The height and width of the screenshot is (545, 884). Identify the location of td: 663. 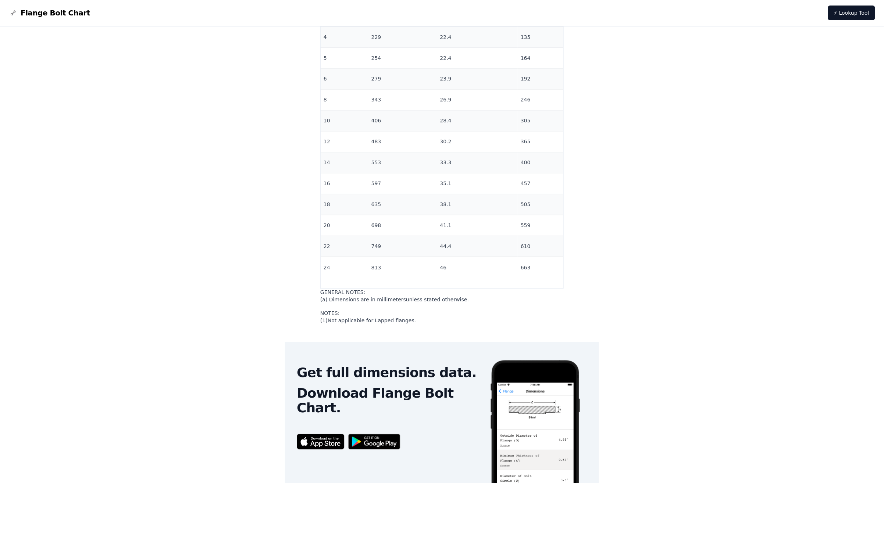
(541, 268).